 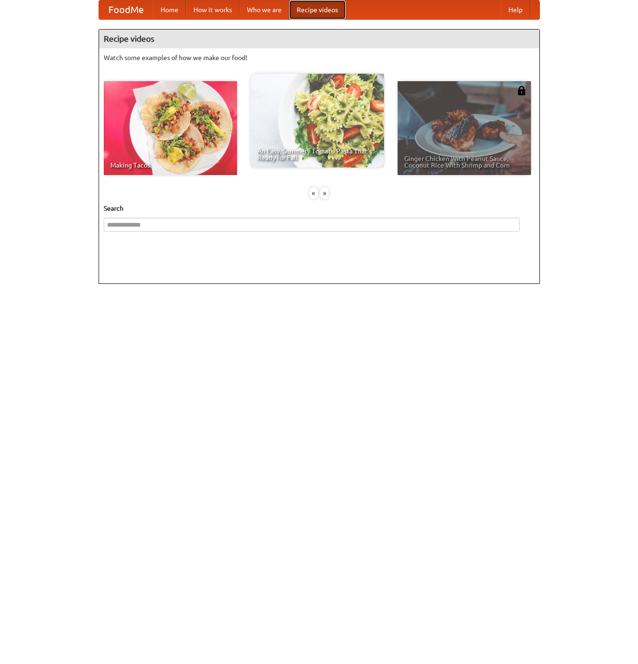 What do you see at coordinates (170, 128) in the screenshot?
I see `a: Making Tacos` at bounding box center [170, 128].